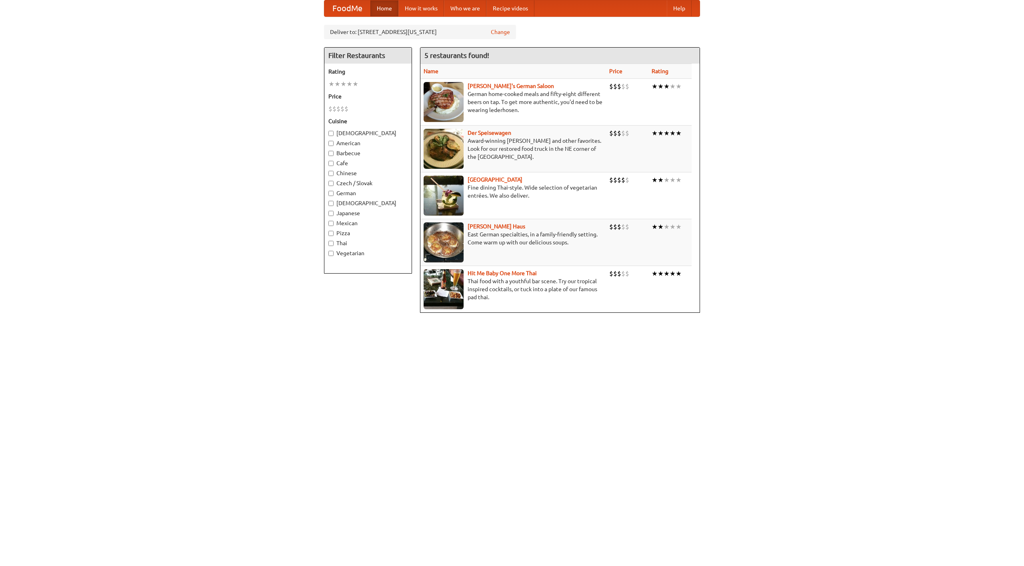 The width and height of the screenshot is (1024, 566). Describe the element at coordinates (660, 71) in the screenshot. I see `a: Rating` at that location.